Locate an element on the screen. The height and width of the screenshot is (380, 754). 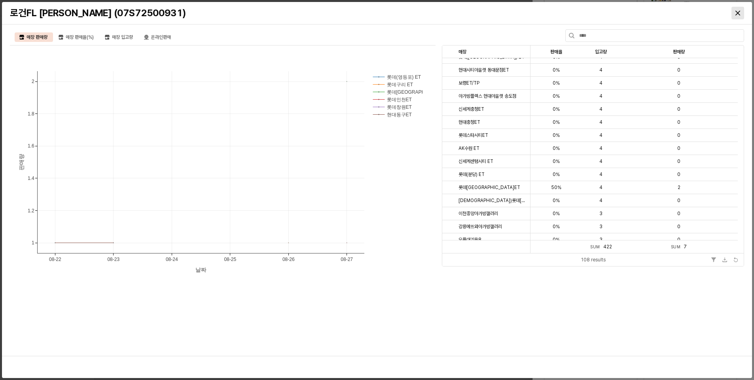
div: Table toolbar is located at coordinates (593, 260).